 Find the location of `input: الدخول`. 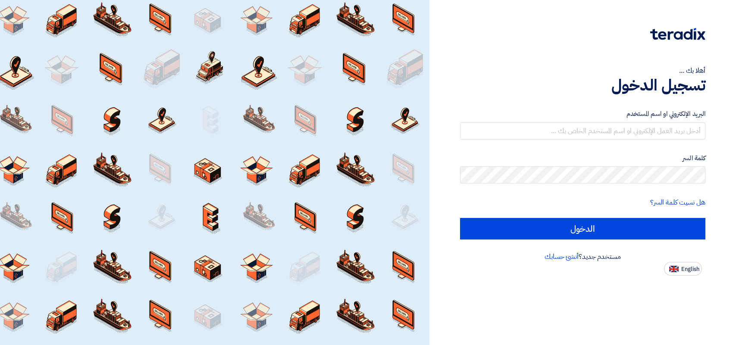

input: الدخول is located at coordinates (582, 229).